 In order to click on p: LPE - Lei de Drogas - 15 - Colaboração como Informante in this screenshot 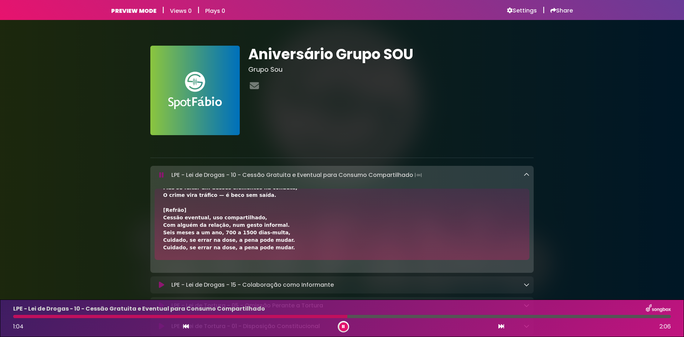, I will do `click(253, 285)`.